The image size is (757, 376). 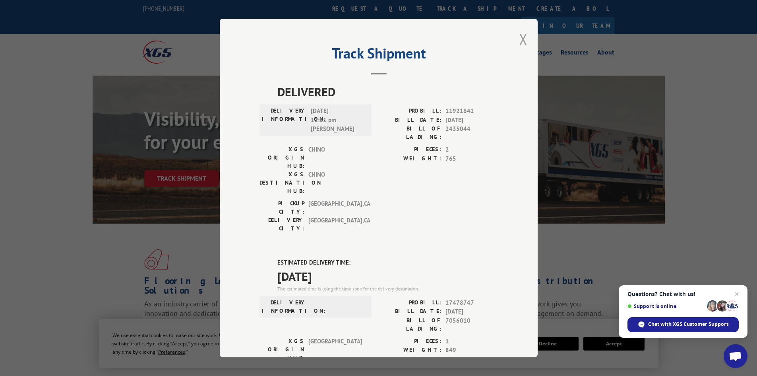 What do you see at coordinates (472, 133) in the screenshot?
I see `span: 2435044` at bounding box center [472, 133].